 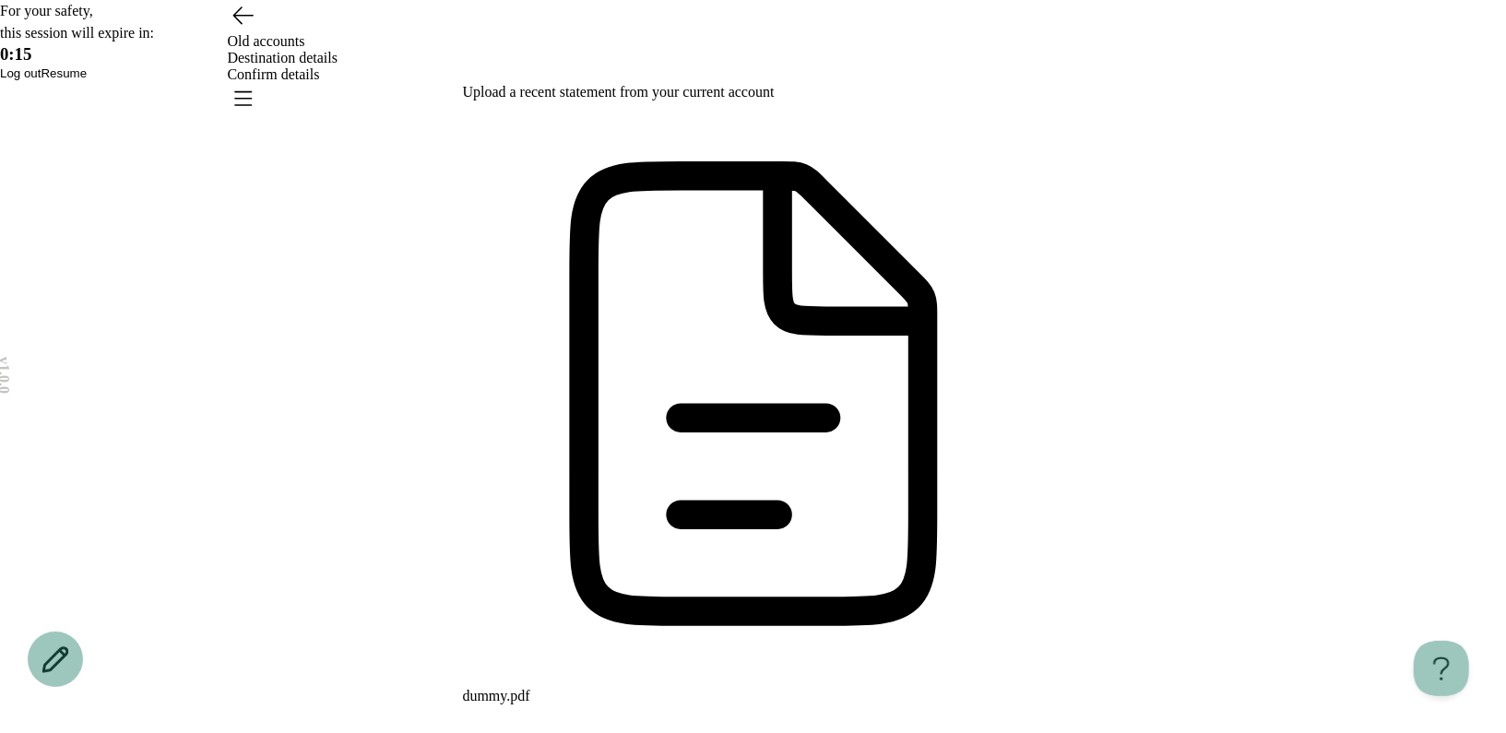 What do you see at coordinates (267, 41) in the screenshot?
I see `span: Old accounts` at bounding box center [267, 41].